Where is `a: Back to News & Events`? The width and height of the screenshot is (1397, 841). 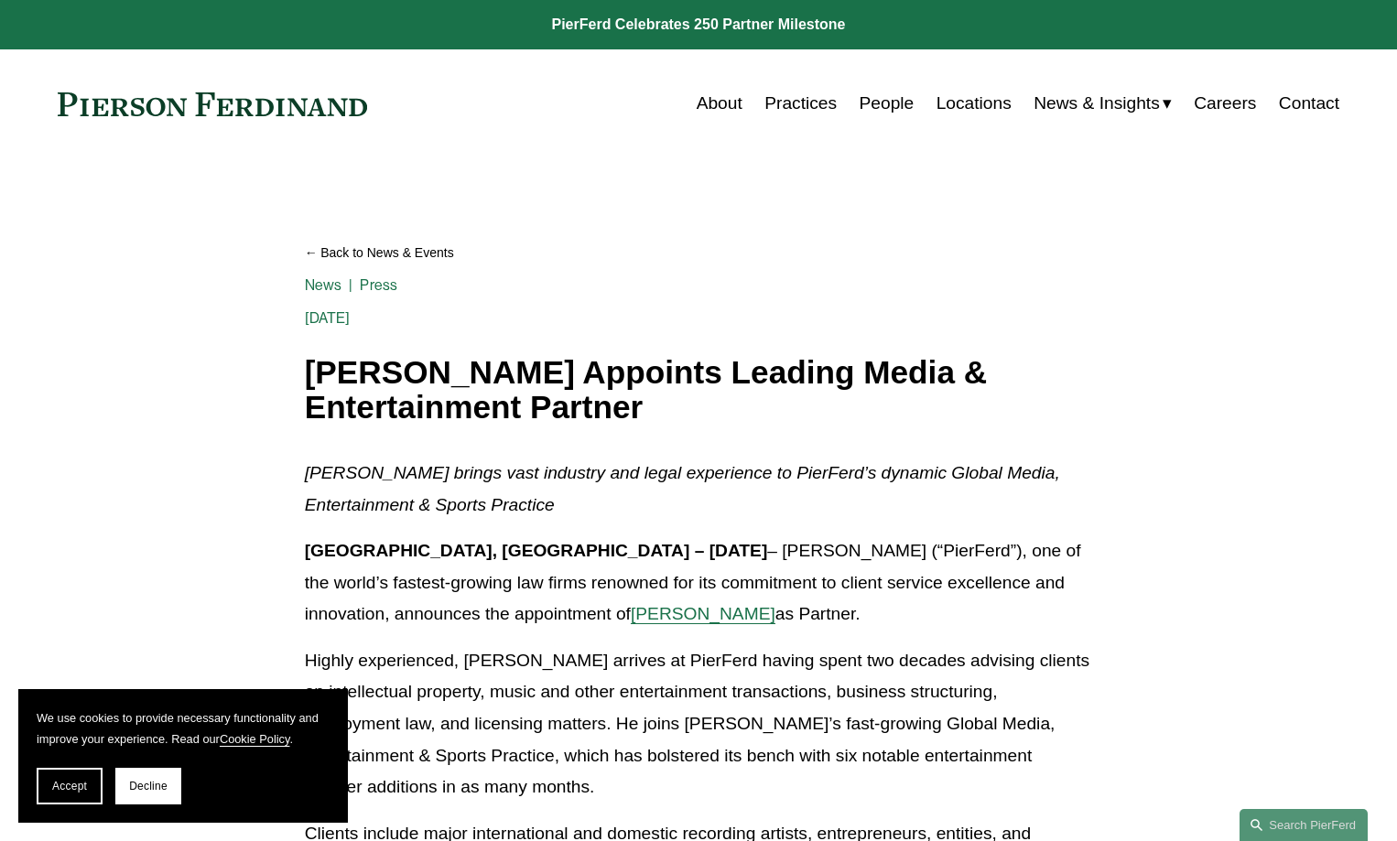
a: Back to News & Events is located at coordinates (699, 253).